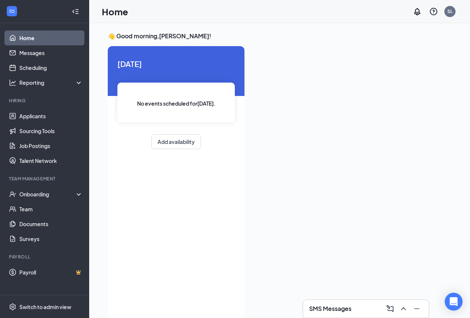 Image resolution: width=470 pixels, height=318 pixels. I want to click on a: Team, so click(51, 209).